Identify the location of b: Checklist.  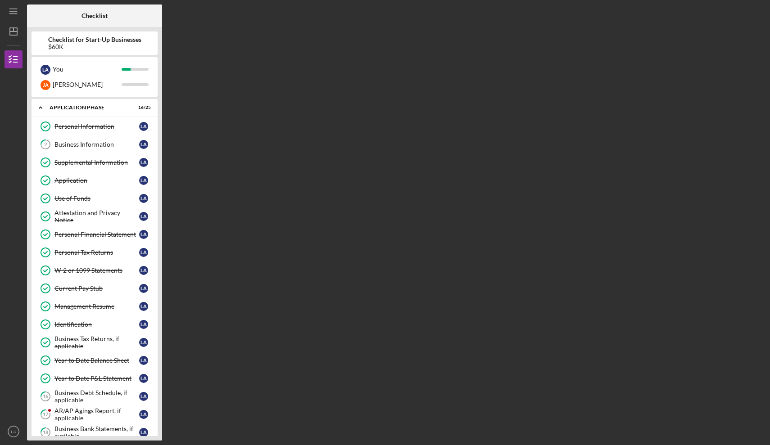
(95, 16).